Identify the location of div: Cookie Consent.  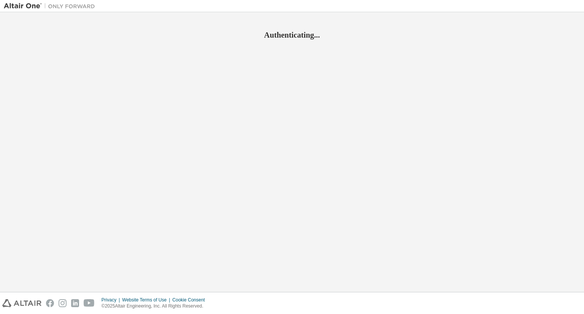
(190, 300).